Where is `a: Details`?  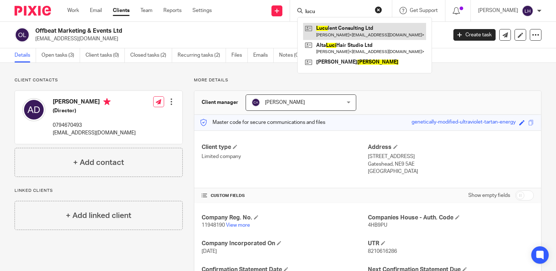
a: Details is located at coordinates (25, 55).